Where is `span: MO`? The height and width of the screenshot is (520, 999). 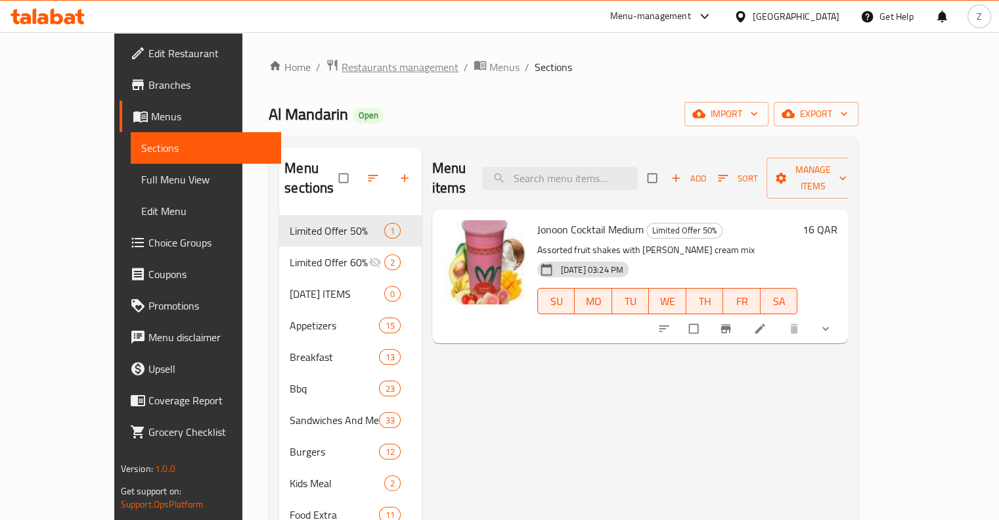 span: MO is located at coordinates (593, 301).